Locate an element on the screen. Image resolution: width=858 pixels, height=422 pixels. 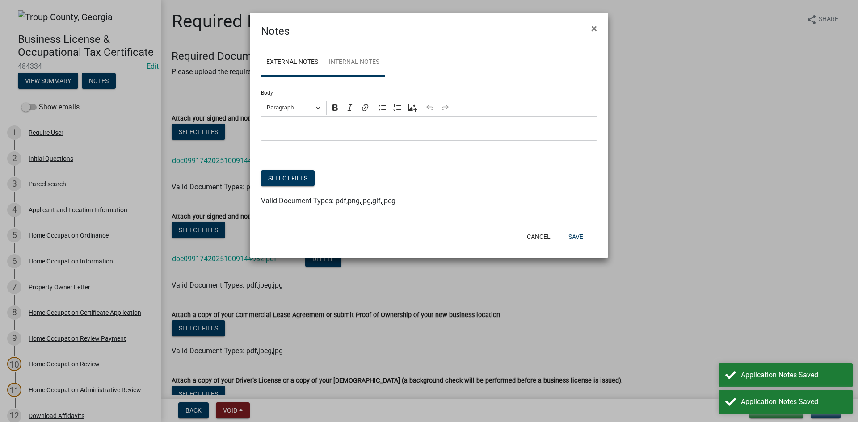
div: Editor toolbar is located at coordinates (429, 108).